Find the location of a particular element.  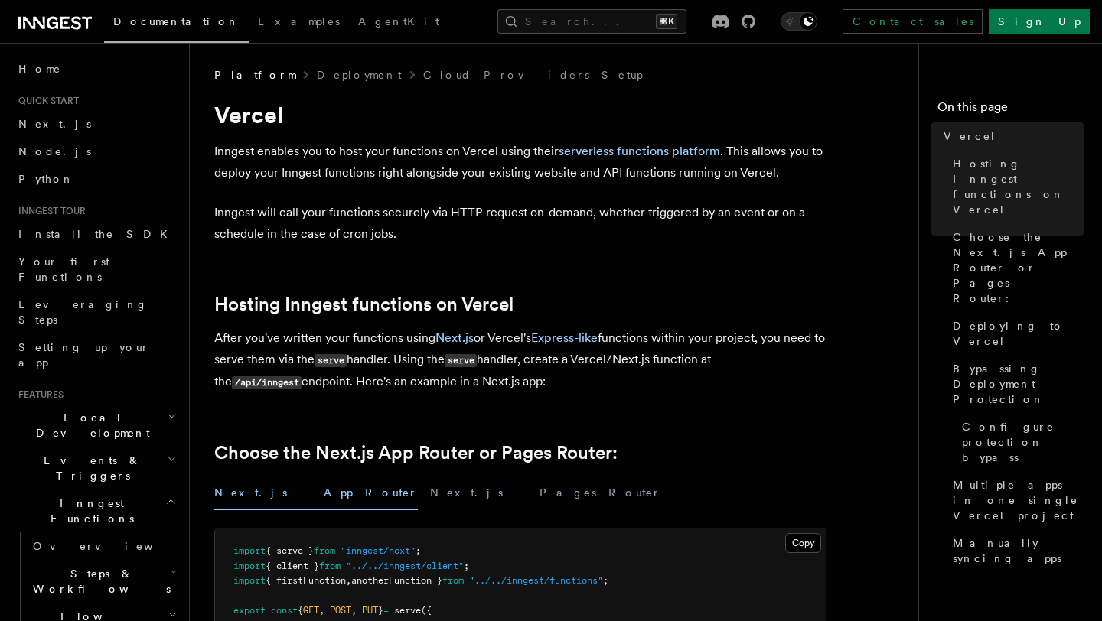

button: Copy is located at coordinates (803, 543).